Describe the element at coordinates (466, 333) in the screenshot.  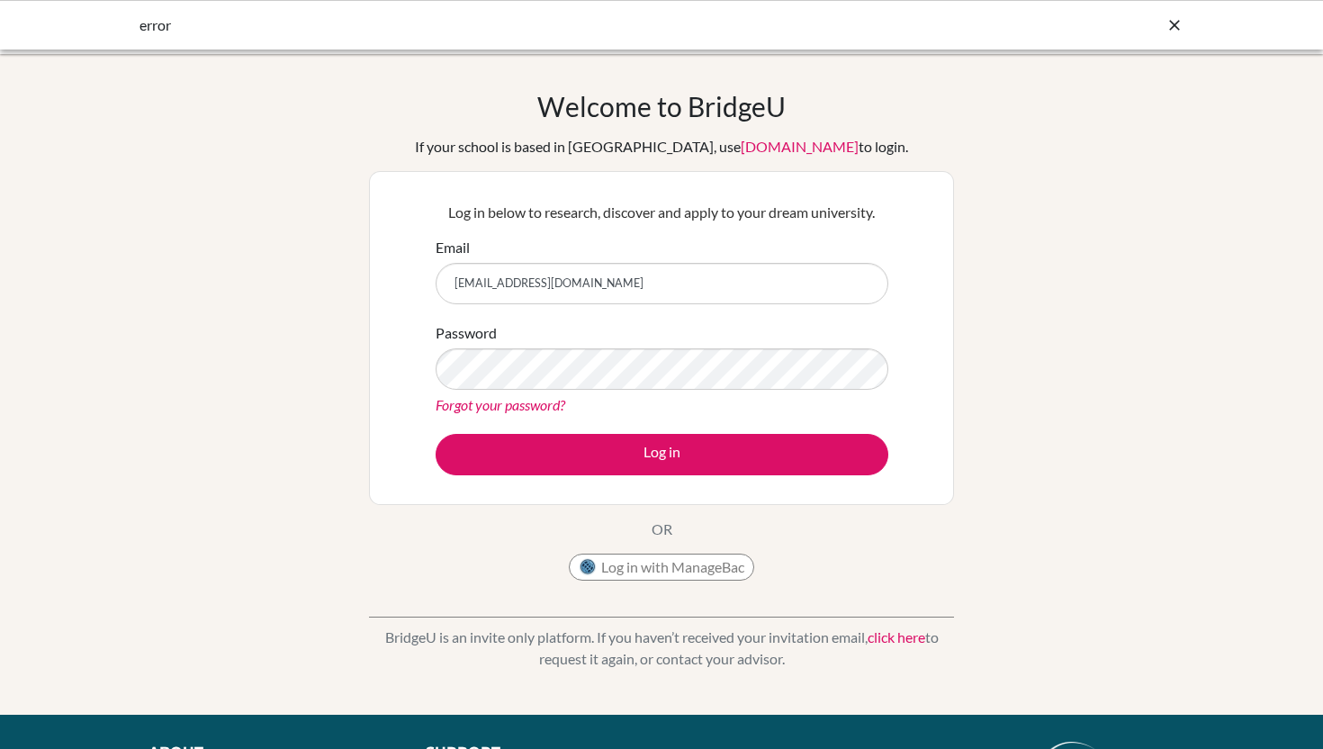
I see `label: Password` at that location.